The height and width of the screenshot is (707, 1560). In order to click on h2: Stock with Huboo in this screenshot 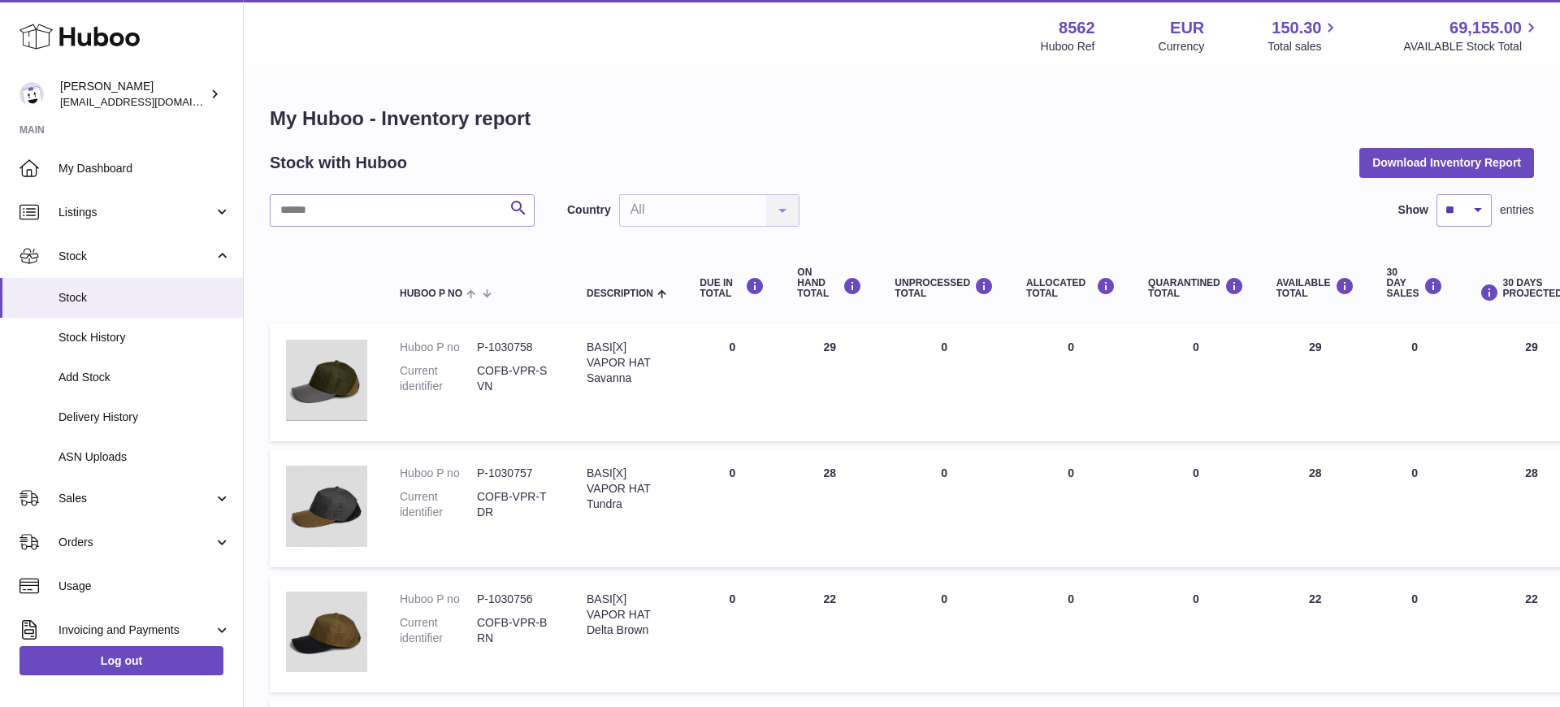, I will do `click(338, 163)`.